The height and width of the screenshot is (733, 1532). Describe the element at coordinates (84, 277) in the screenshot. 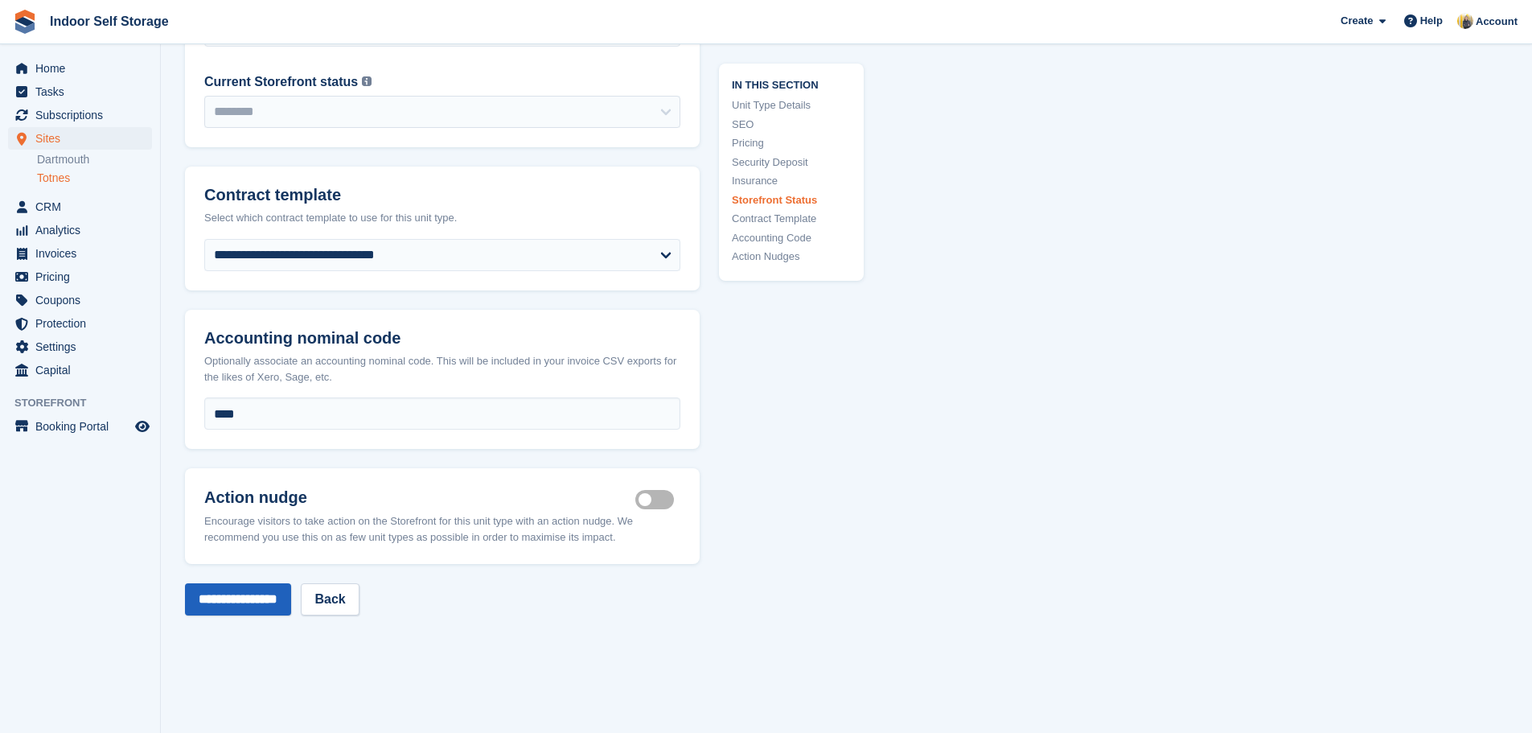

I see `span: Pricing` at that location.